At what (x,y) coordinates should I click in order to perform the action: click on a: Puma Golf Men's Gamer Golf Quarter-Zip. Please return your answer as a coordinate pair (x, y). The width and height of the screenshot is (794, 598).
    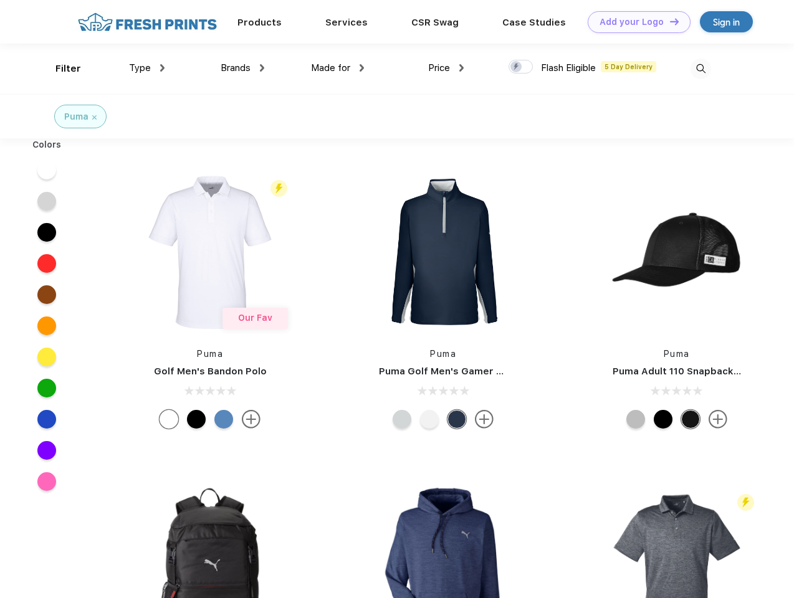
    Looking at the image, I should click on (477, 371).